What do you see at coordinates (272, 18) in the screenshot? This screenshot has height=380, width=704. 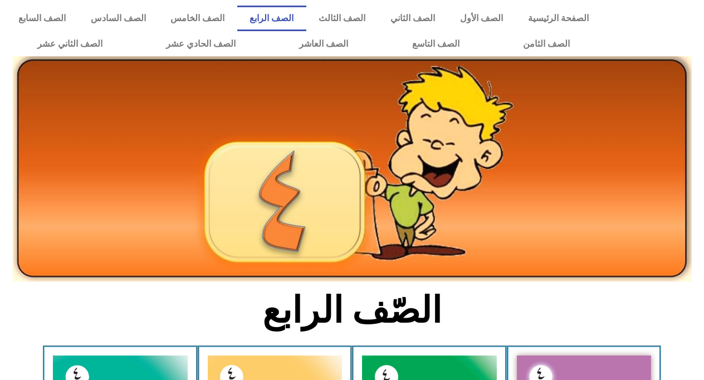 I see `a: الصف الرابع` at bounding box center [272, 18].